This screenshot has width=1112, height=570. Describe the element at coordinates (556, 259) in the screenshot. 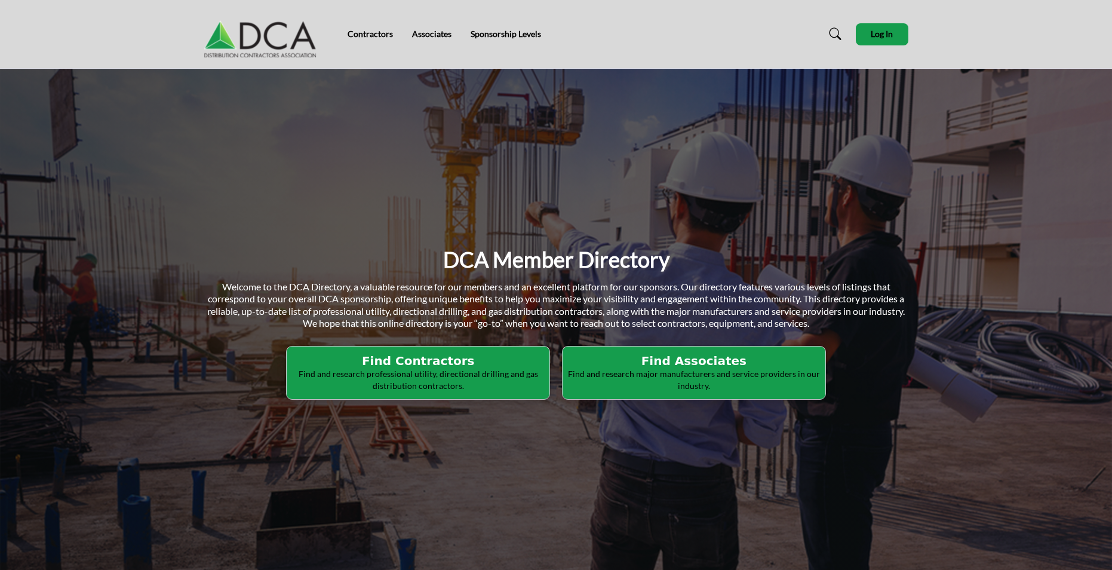

I see `h1: DCA Member Directory` at that location.